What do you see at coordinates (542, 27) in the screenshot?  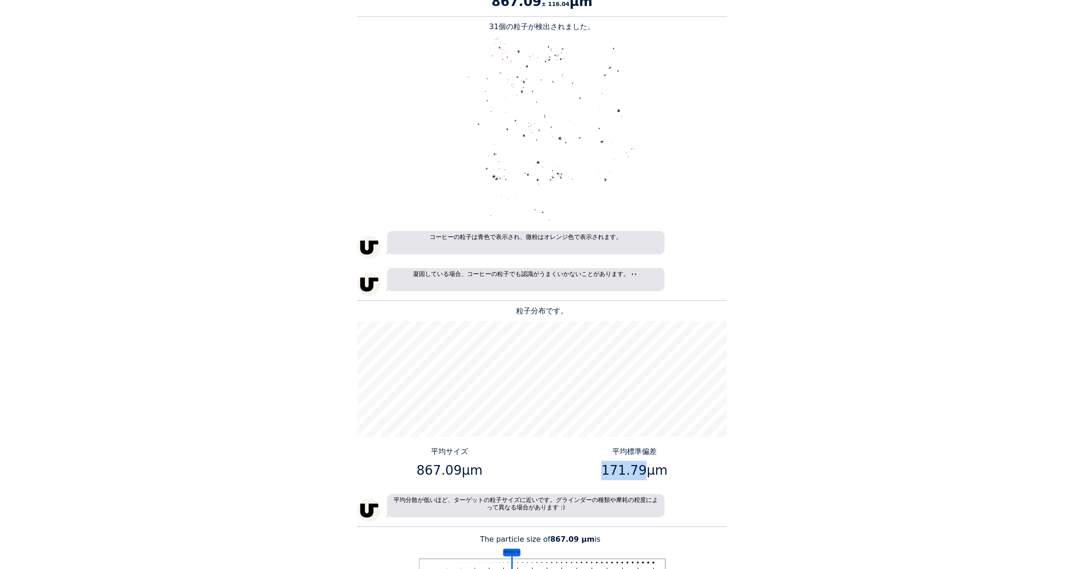 I see `p: 31個の粒子が検出されました。` at bounding box center [542, 27].